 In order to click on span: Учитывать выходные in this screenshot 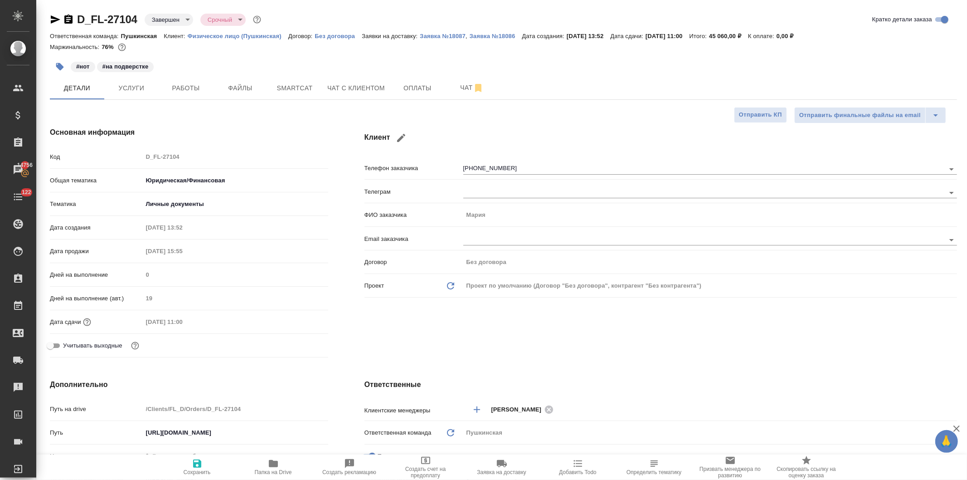, I will do `click(92, 346)`.